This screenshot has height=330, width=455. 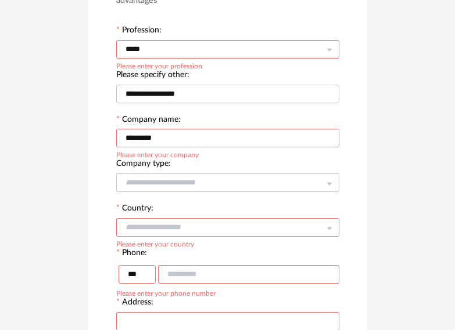 I want to click on label: Phone:, so click(x=131, y=254).